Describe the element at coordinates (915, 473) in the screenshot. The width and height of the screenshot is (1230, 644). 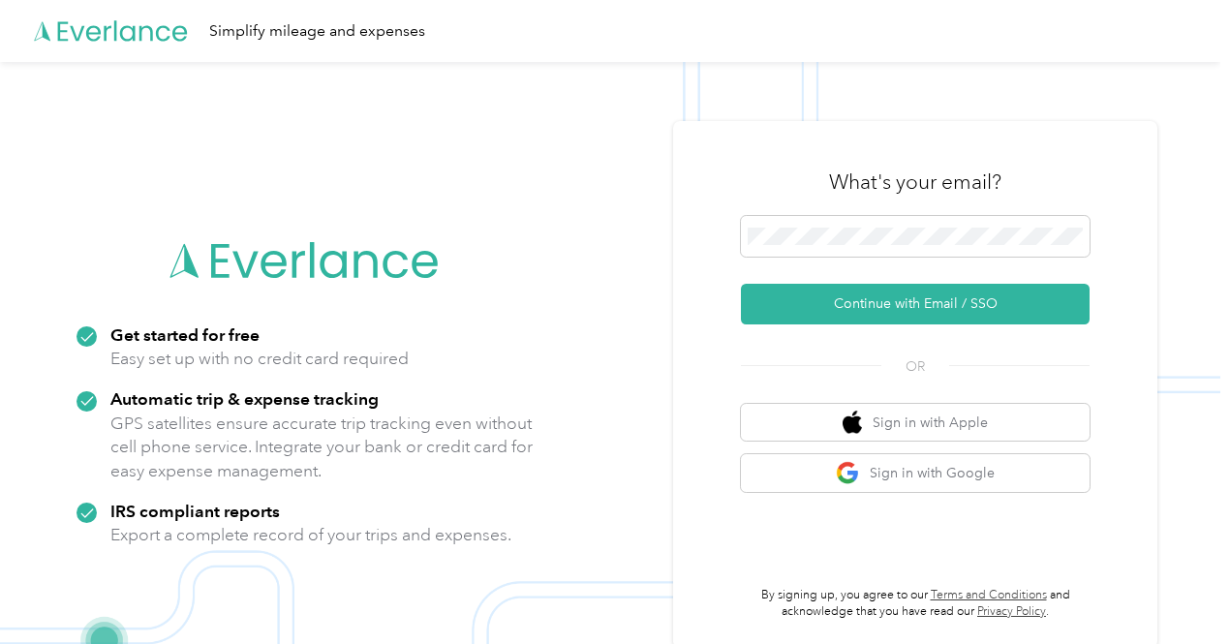
I see `button: google logoSign in with Google` at that location.